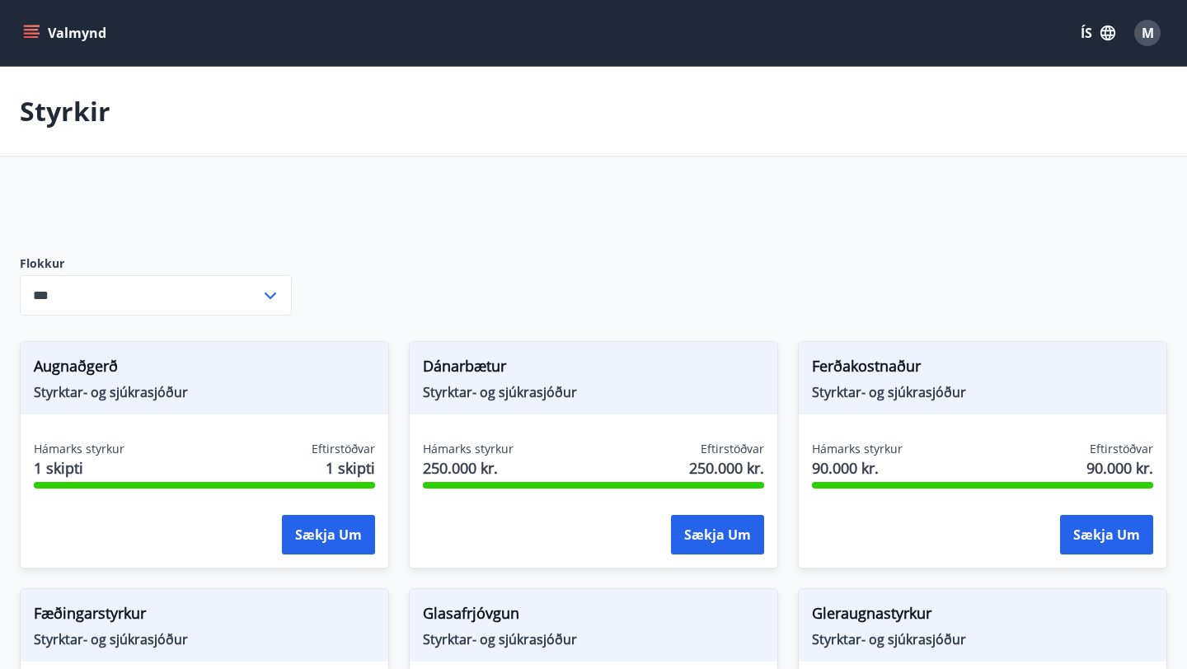 The image size is (1187, 669). What do you see at coordinates (1147, 33) in the screenshot?
I see `span: M` at bounding box center [1147, 33].